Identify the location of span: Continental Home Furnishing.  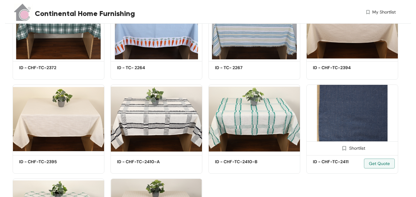
(85, 14).